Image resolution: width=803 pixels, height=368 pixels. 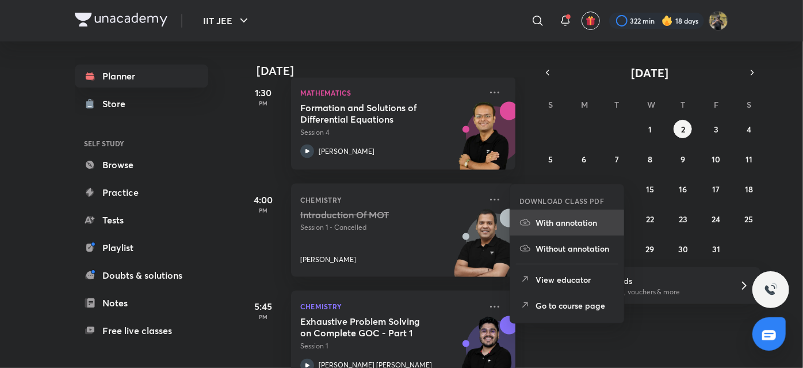 I want to click on button: October 29, 2025, so click(x=650, y=249).